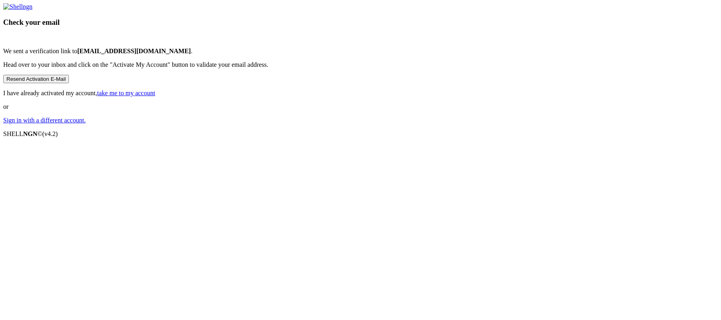 This screenshot has height=320, width=721. What do you see at coordinates (360, 51) in the screenshot?
I see `p: We sent a verification link to .` at bounding box center [360, 51].